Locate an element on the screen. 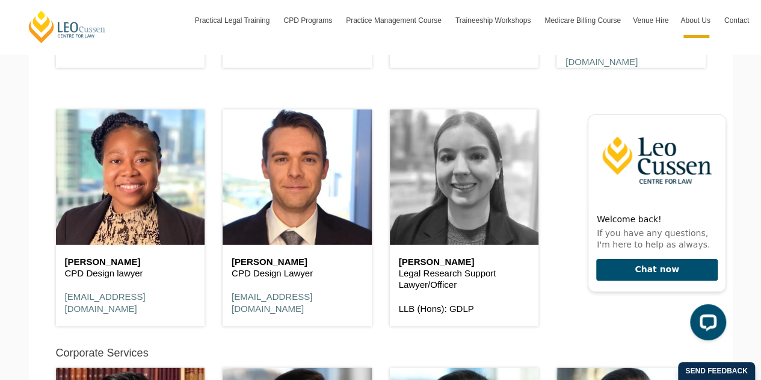 The height and width of the screenshot is (380, 761). button: Open LiveChat chat widget is located at coordinates (130, 229).